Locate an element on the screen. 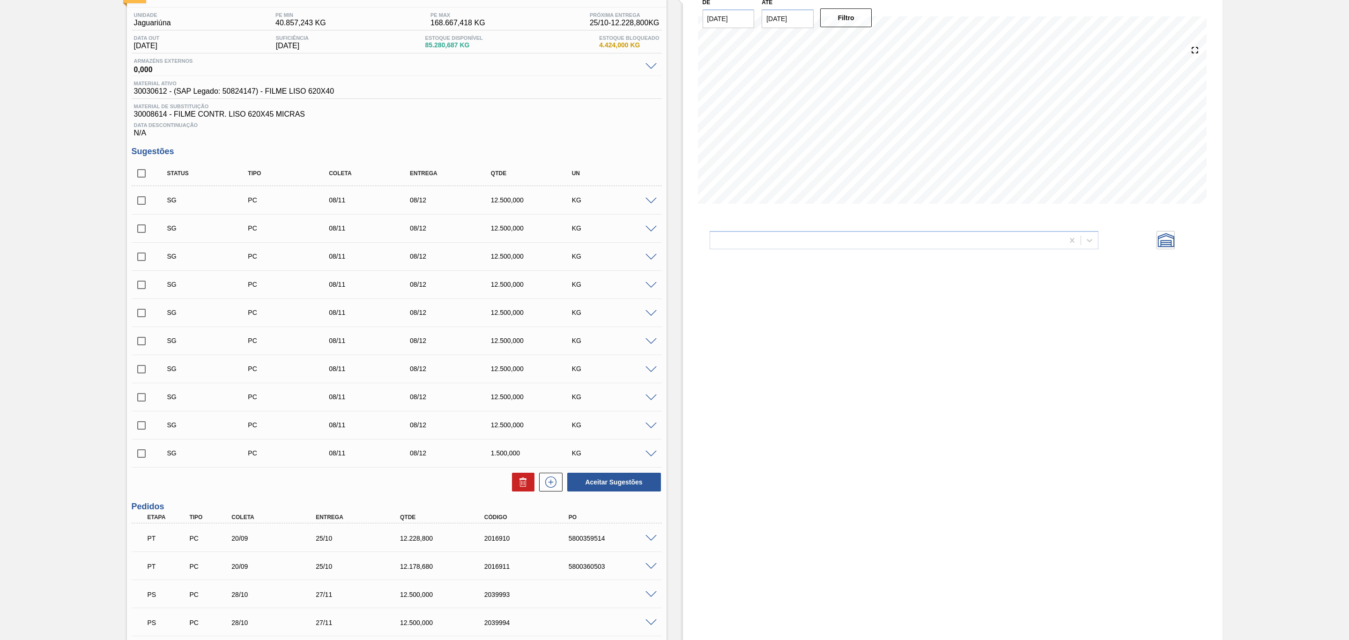 This screenshot has height=640, width=1349. div: Código is located at coordinates (530, 517).